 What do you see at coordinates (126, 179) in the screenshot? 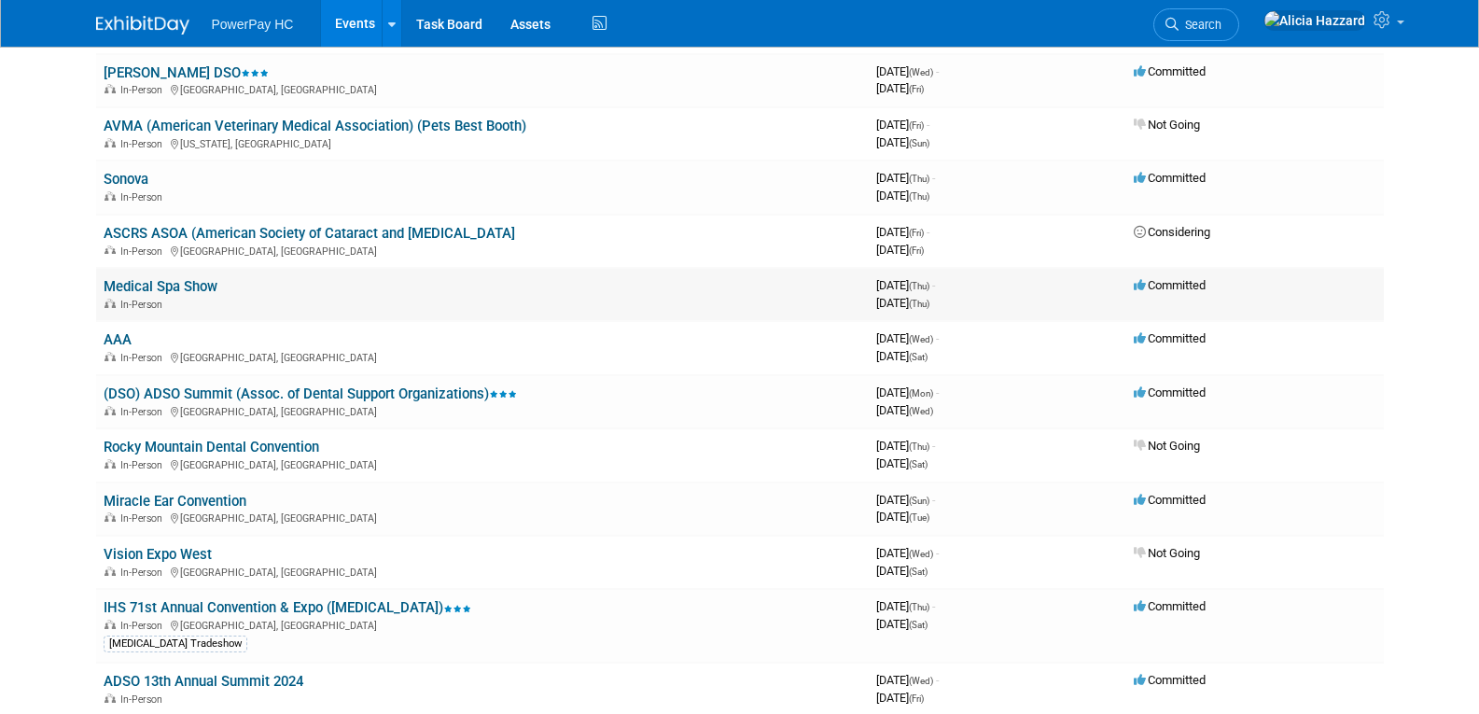
I see `a: Sonova` at bounding box center [126, 179].